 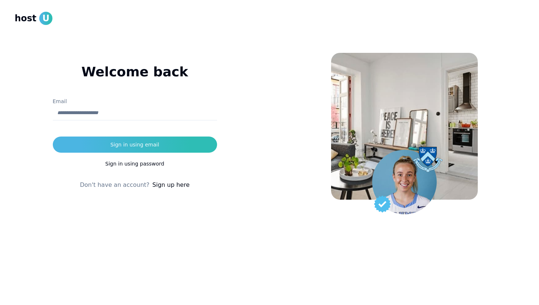 What do you see at coordinates (404, 126) in the screenshot?
I see `img: House Background` at bounding box center [404, 126].